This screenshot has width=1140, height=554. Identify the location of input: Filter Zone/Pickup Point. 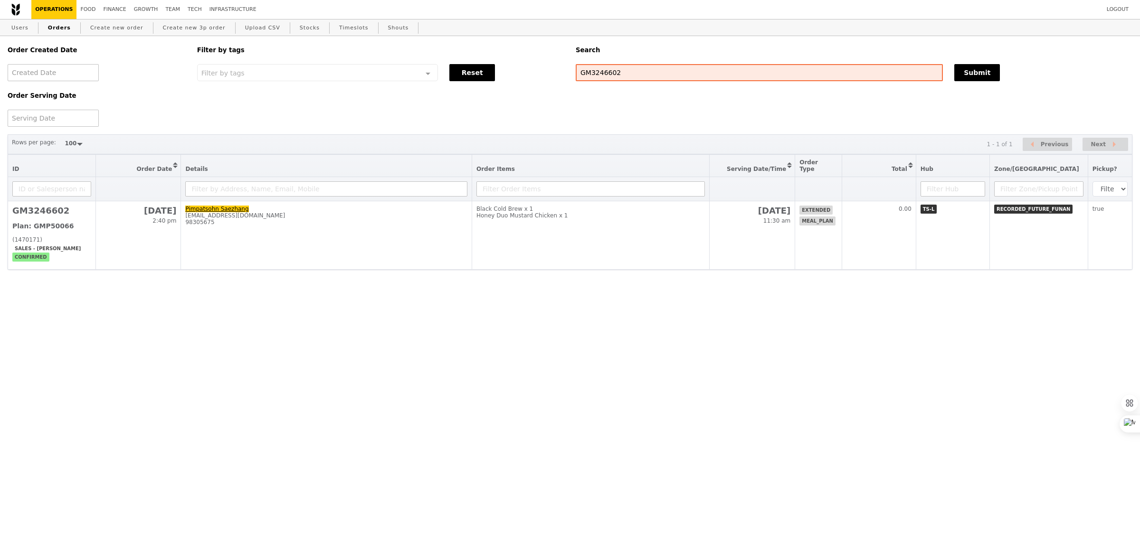
(1039, 189).